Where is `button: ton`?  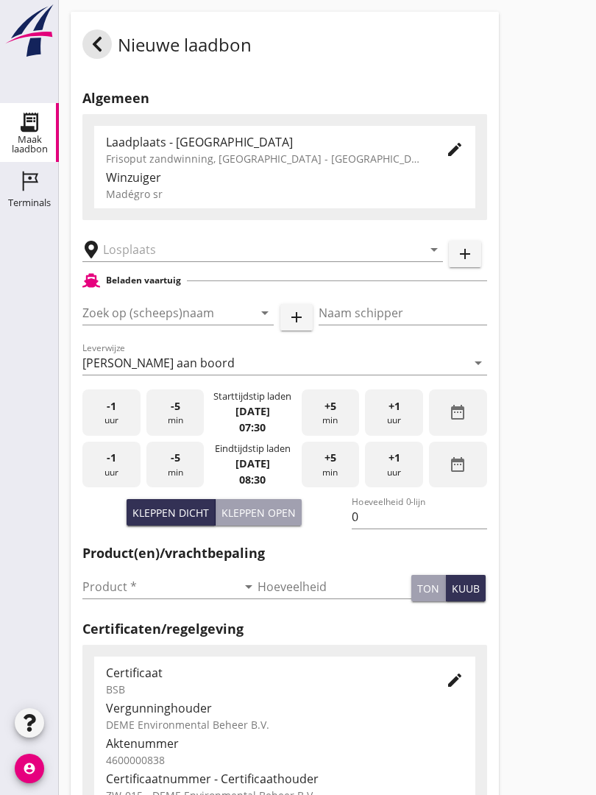 button: ton is located at coordinates (428, 588).